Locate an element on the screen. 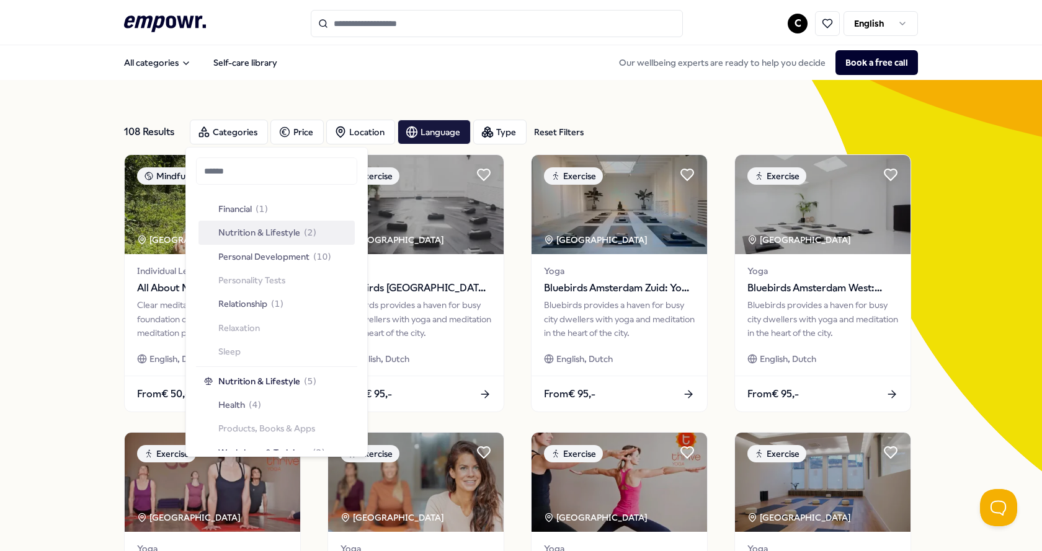  div: 108 Results is located at coordinates (152, 132).